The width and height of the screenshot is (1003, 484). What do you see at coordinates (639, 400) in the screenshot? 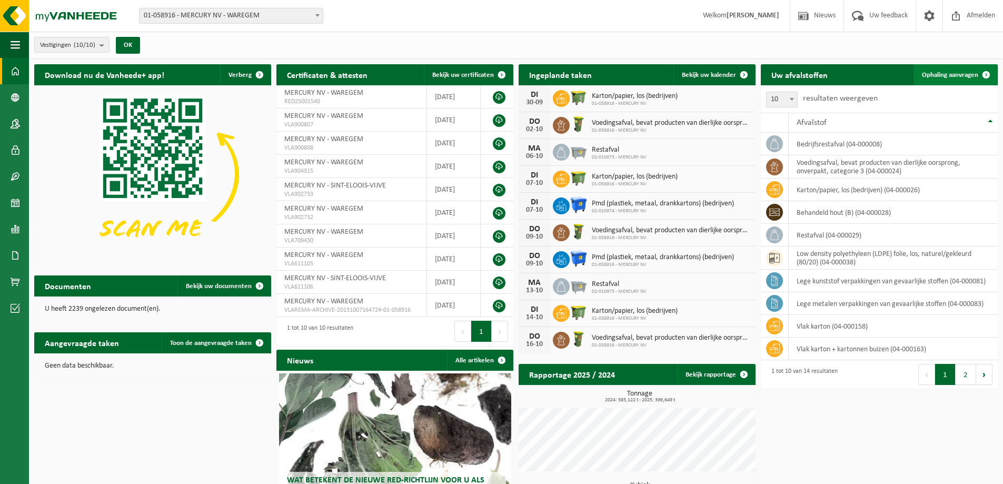
I see `span: 2024: 585,122 t - 2025: 399,649 t` at bounding box center [639, 400].